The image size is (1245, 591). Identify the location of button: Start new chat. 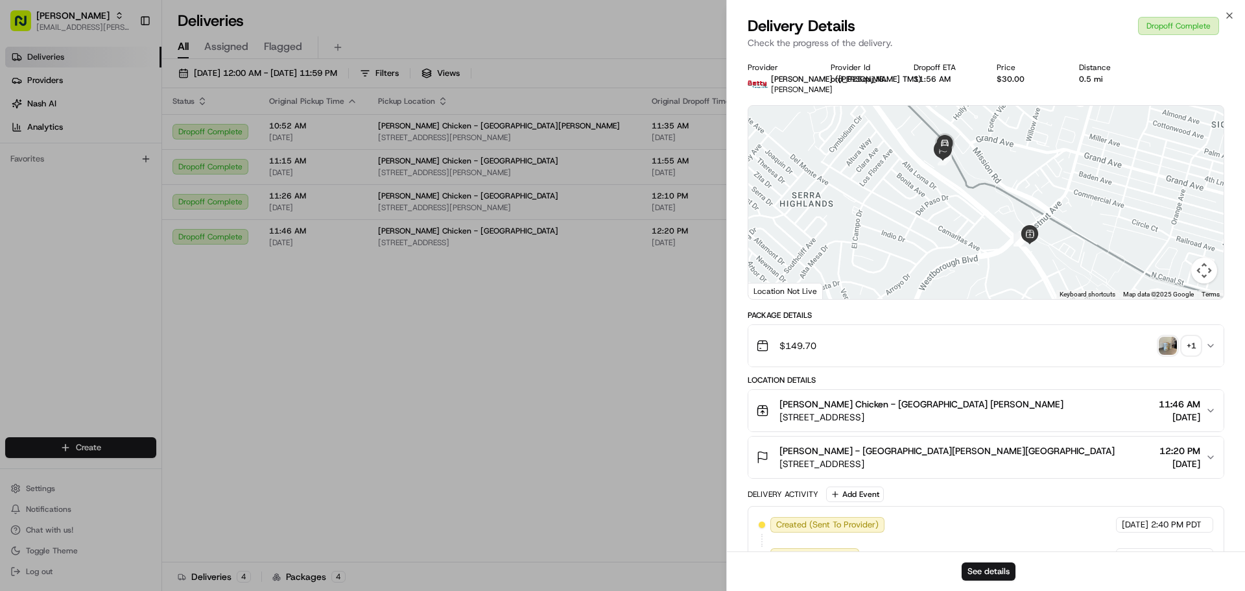
(228, 135).